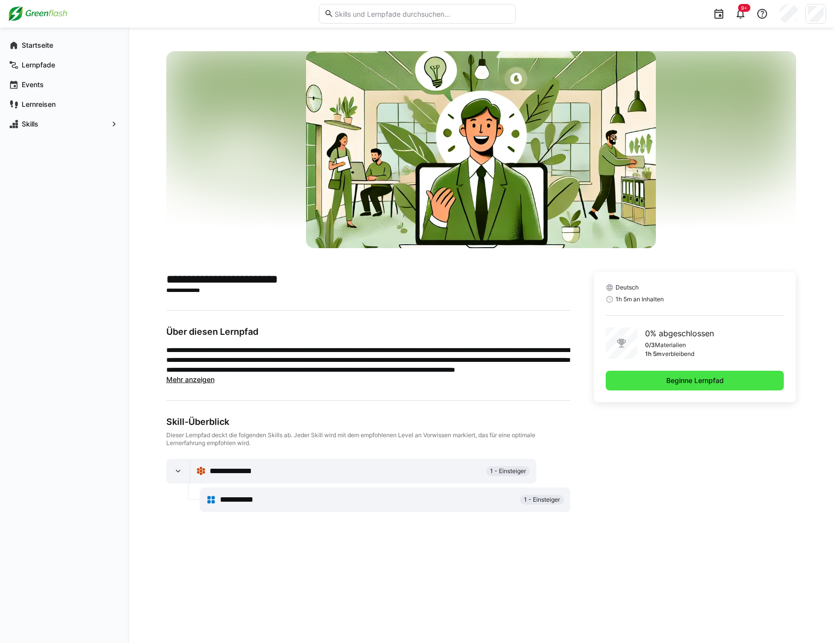 This screenshot has height=643, width=834. What do you see at coordinates (653, 354) in the screenshot?
I see `p: 1h 5m` at bounding box center [653, 354].